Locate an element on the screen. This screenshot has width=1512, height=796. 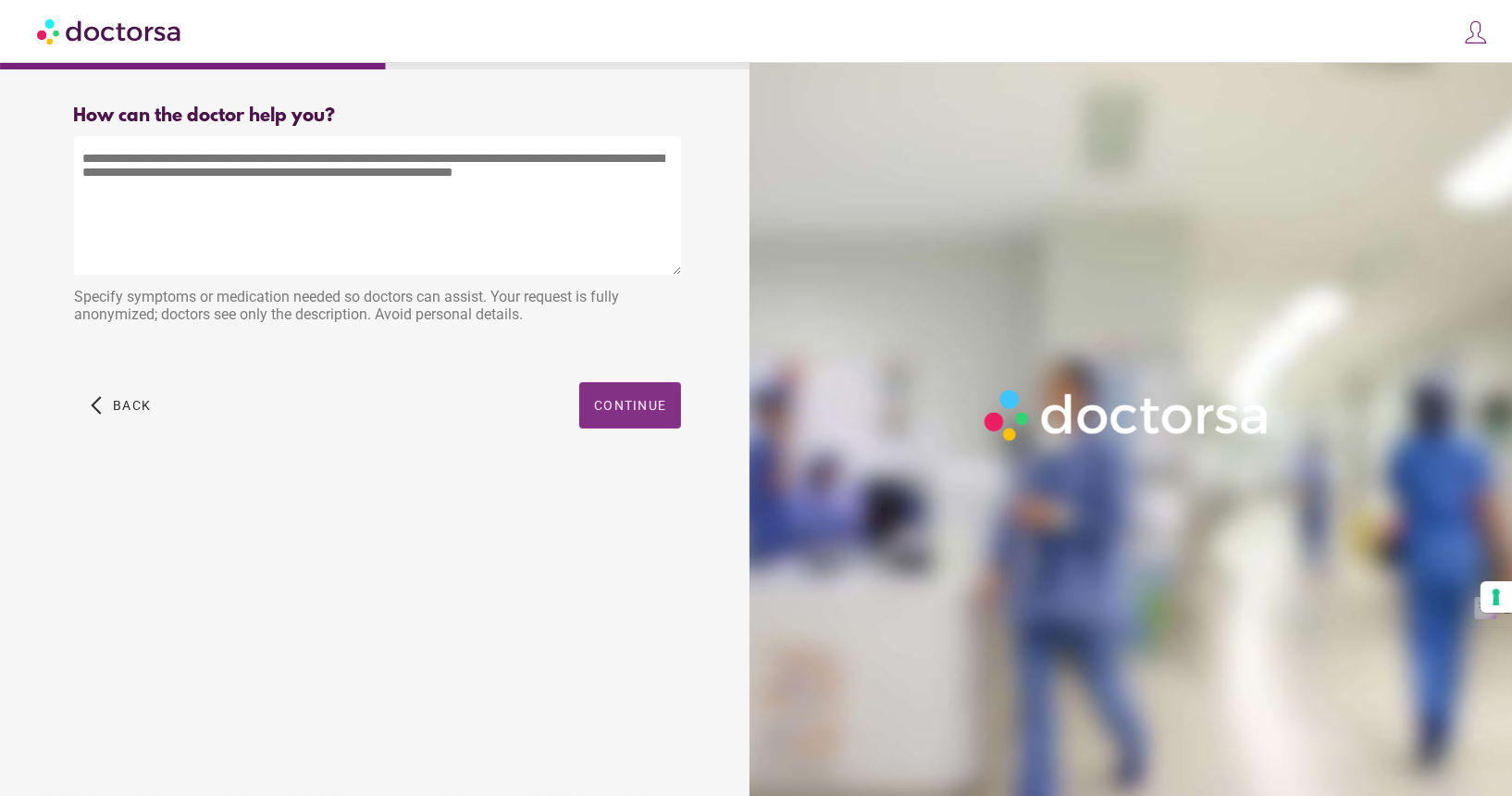
div: How can the doctor help you? is located at coordinates (377, 115).